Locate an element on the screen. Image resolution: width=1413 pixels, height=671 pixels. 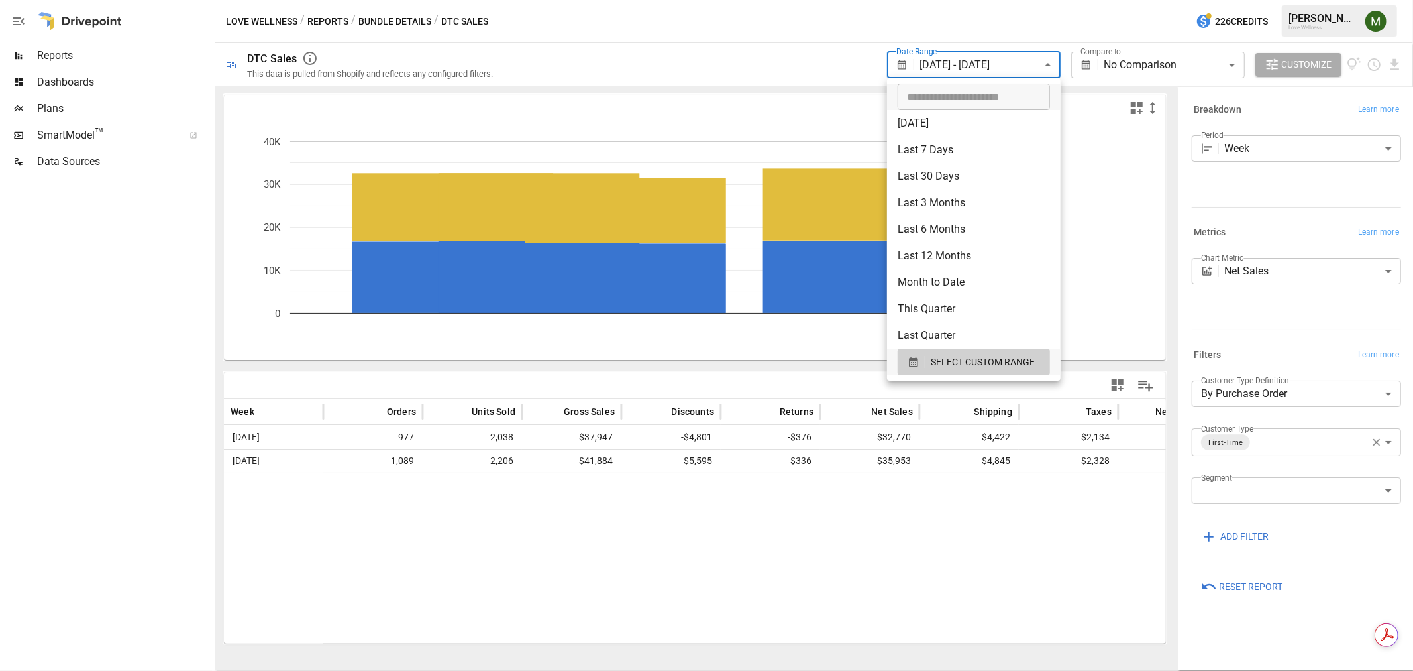
li: This Quarter is located at coordinates (974, 309).